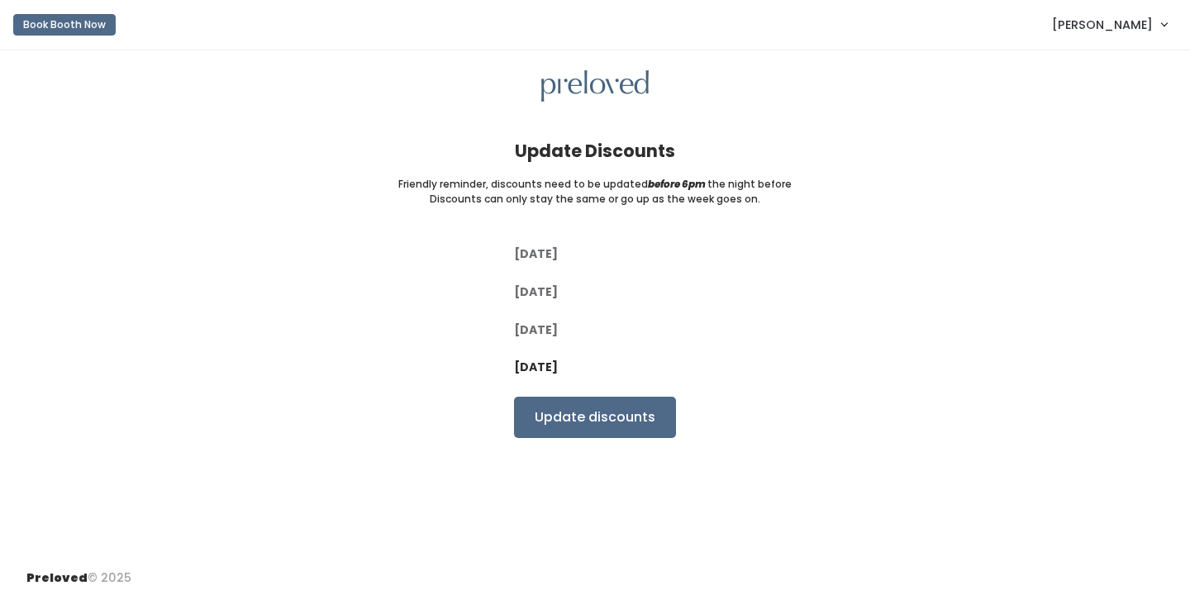 The width and height of the screenshot is (1190, 600). I want to click on a: Book Booth Now, so click(64, 25).